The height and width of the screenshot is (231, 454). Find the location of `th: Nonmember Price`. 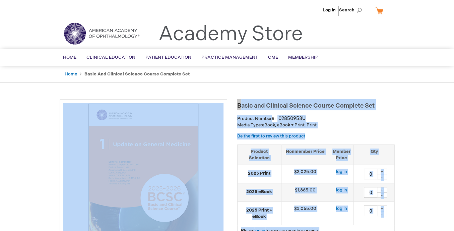

th: Nonmember Price is located at coordinates (305, 155).